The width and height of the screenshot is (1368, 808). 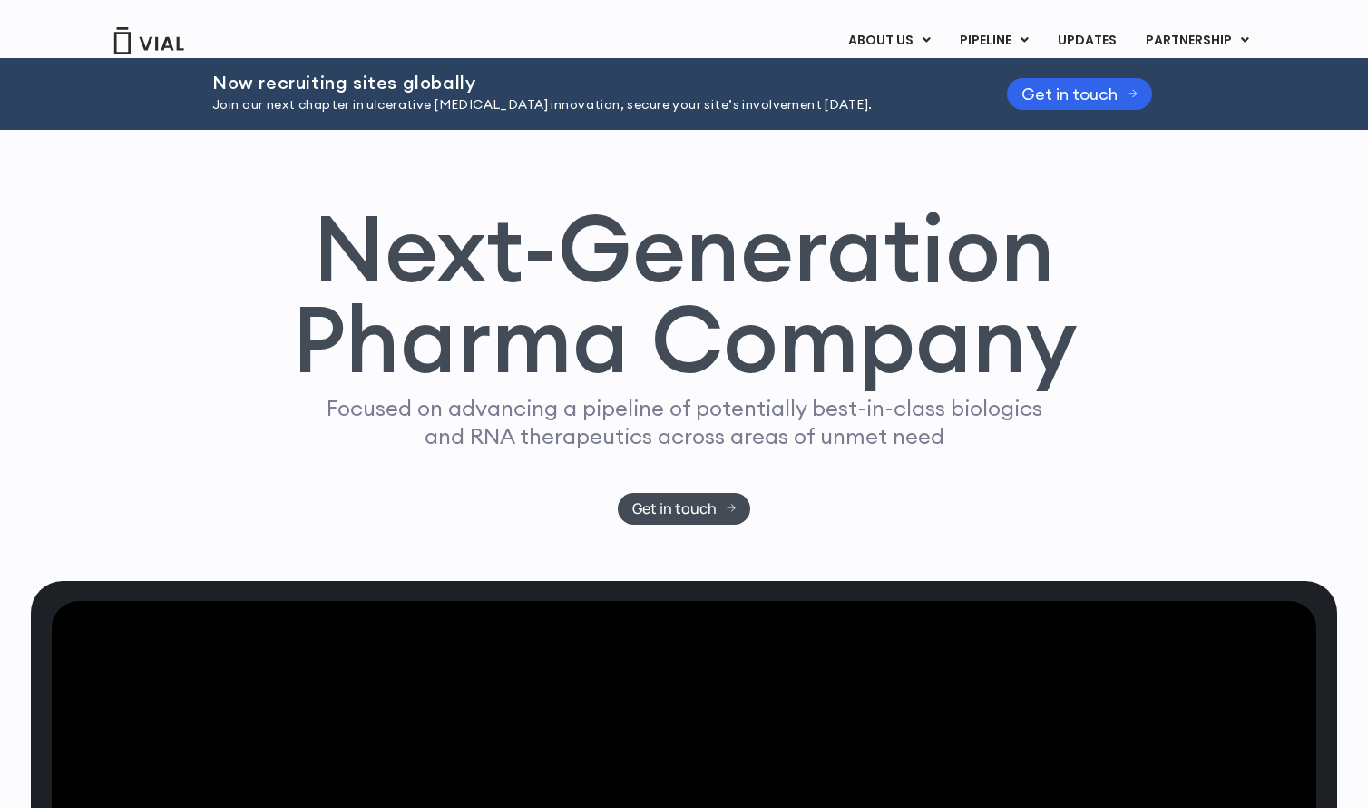 I want to click on a: ABOUT USMenu Toggle, so click(x=889, y=41).